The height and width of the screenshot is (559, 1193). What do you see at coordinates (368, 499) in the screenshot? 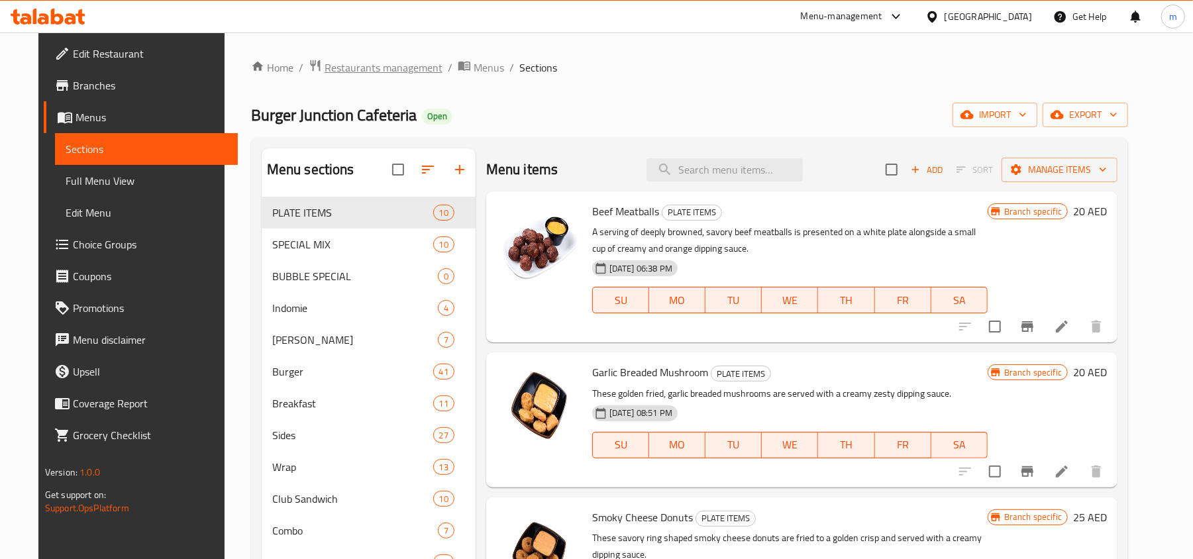
I see `div: Club Sandwich10` at bounding box center [368, 499].